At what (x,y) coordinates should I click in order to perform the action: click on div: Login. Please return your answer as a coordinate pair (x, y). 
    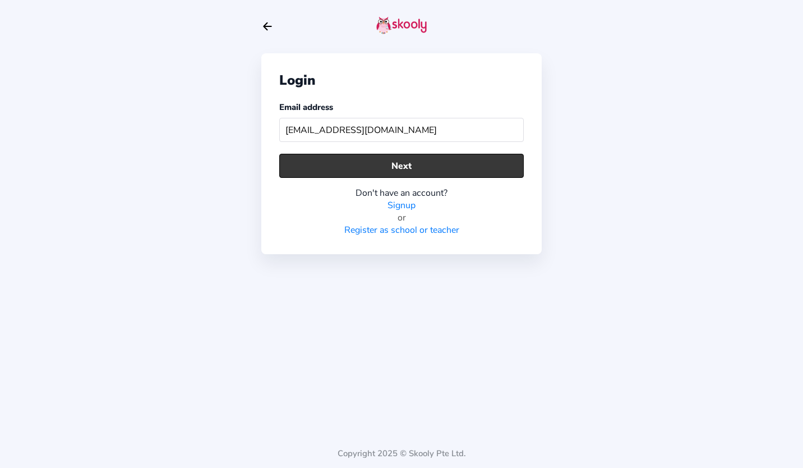
    Looking at the image, I should click on (402, 80).